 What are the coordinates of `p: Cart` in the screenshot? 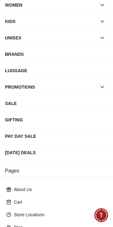 It's located at (59, 202).